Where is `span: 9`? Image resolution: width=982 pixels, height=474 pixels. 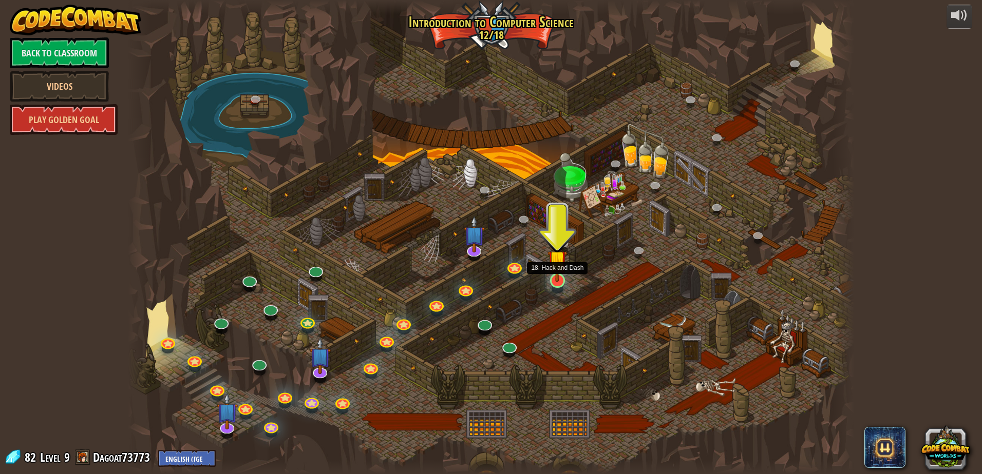 span: 9 is located at coordinates (67, 458).